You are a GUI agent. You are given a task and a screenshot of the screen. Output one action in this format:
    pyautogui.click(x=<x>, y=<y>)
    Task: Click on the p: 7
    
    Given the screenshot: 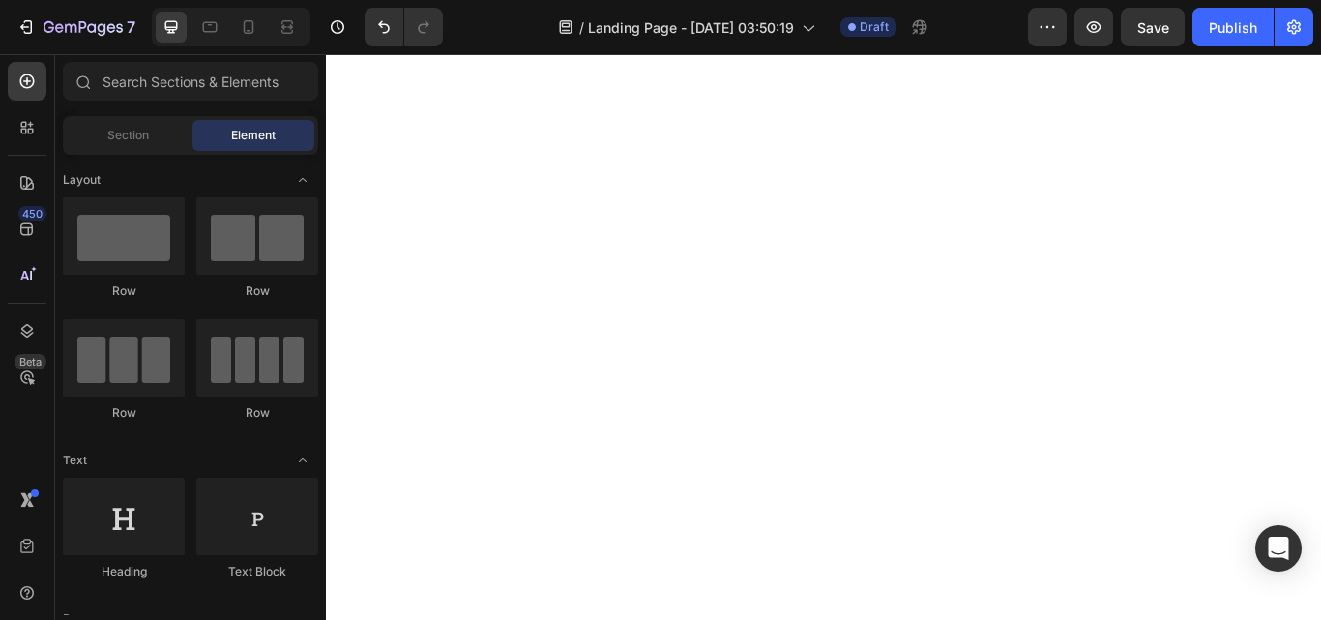 What is the action you would take?
    pyautogui.click(x=131, y=27)
    